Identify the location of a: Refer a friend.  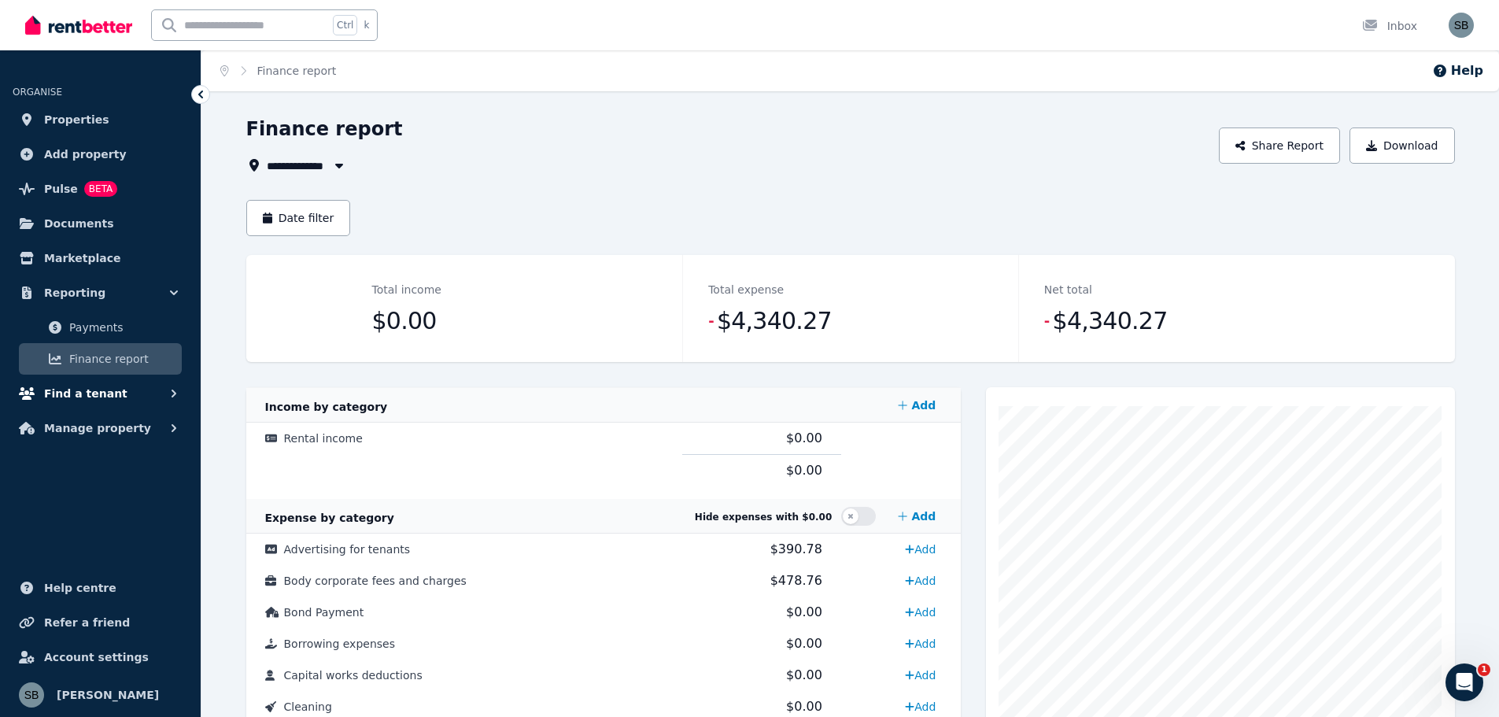
(100, 622).